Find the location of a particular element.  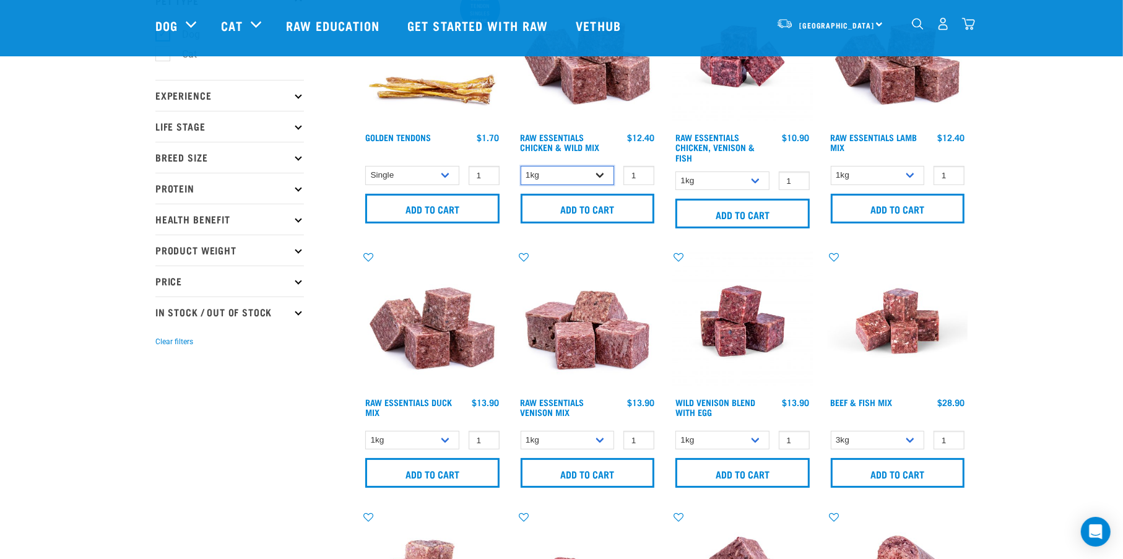

a: Beef & Fish Mix is located at coordinates (862, 402).